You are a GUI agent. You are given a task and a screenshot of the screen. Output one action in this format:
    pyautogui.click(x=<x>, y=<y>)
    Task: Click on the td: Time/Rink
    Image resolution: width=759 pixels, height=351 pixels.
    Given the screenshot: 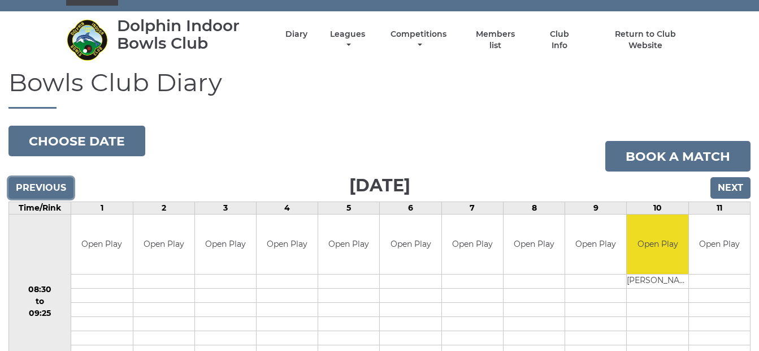 What is the action you would take?
    pyautogui.click(x=40, y=208)
    